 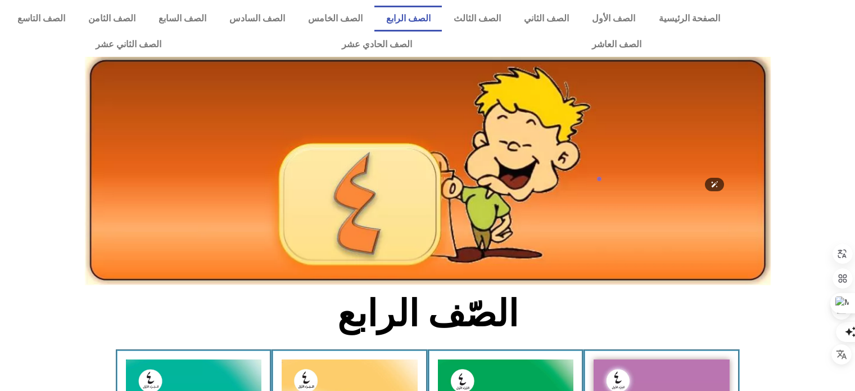 What do you see at coordinates (617, 44) in the screenshot?
I see `a: الصف العاشر` at bounding box center [617, 44].